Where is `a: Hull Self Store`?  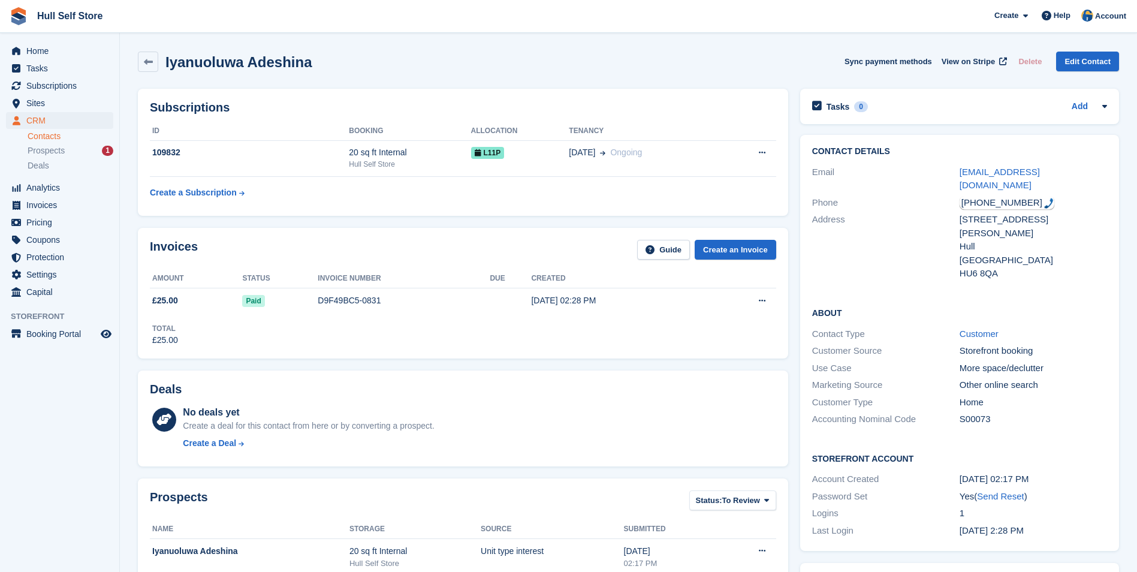 a: Hull Self Store is located at coordinates (70, 16).